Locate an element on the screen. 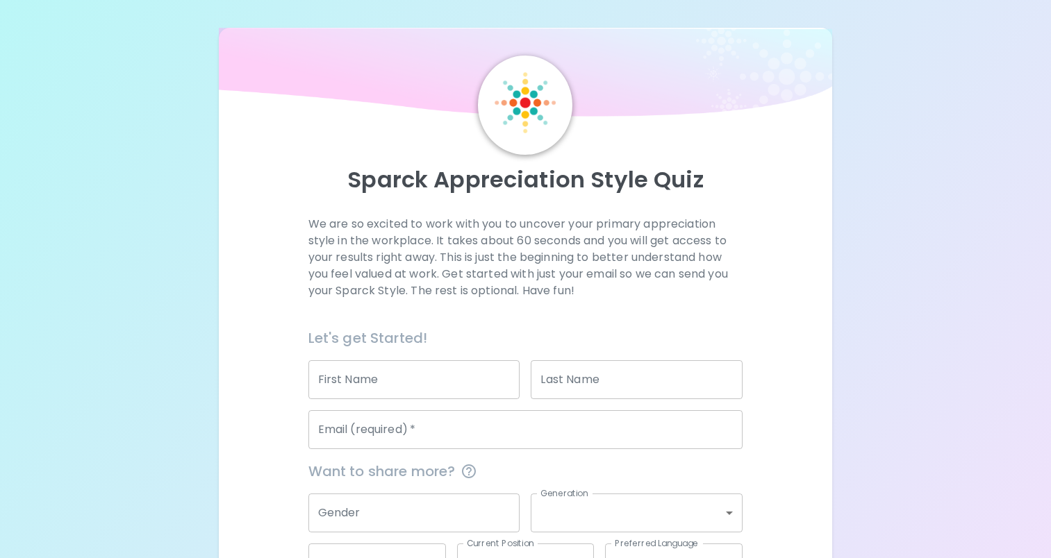  svg: This information is completely confidential and only used for aggregated appreciation studies at ... is located at coordinates (469, 472).